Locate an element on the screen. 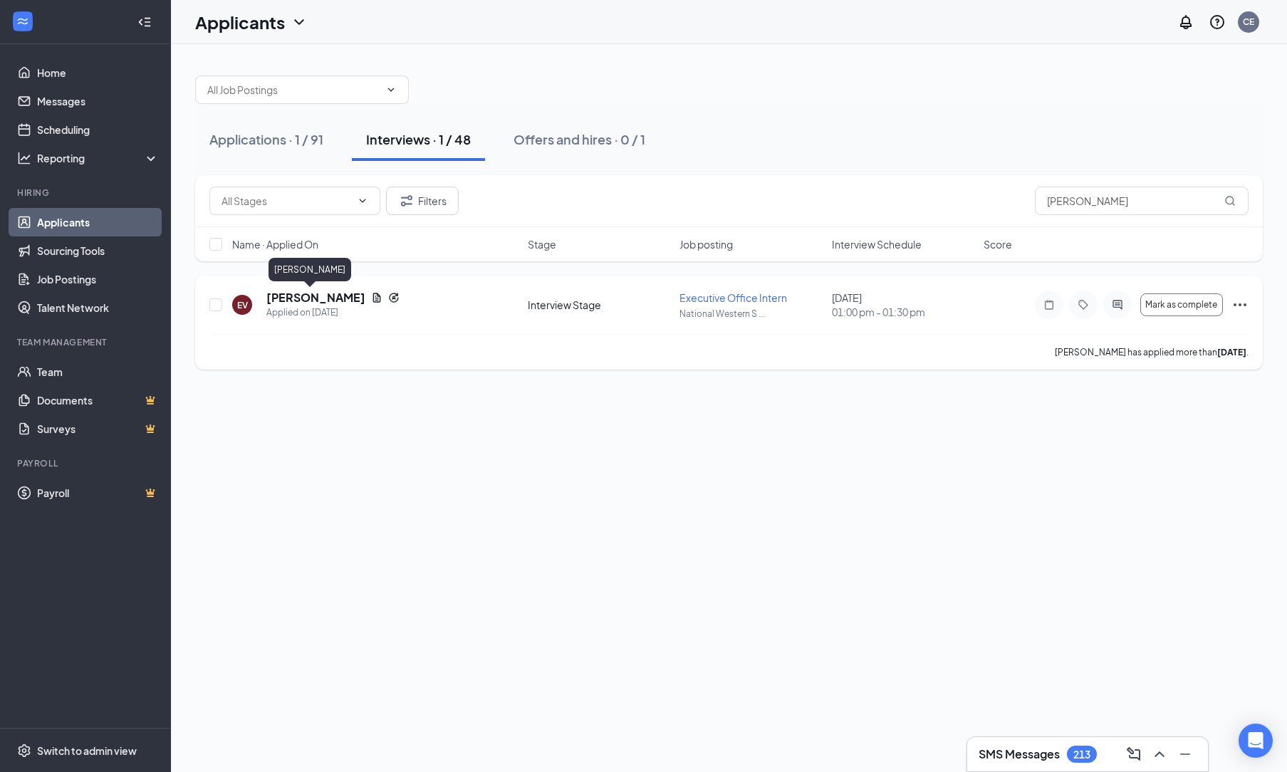 The width and height of the screenshot is (1287, 772). div: Payroll is located at coordinates (86, 463).